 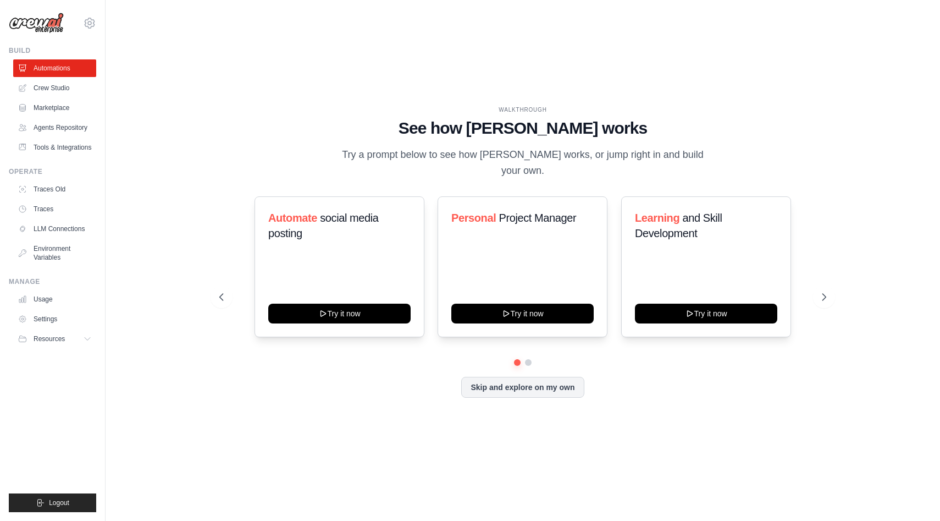 I want to click on a: Usage, so click(x=54, y=299).